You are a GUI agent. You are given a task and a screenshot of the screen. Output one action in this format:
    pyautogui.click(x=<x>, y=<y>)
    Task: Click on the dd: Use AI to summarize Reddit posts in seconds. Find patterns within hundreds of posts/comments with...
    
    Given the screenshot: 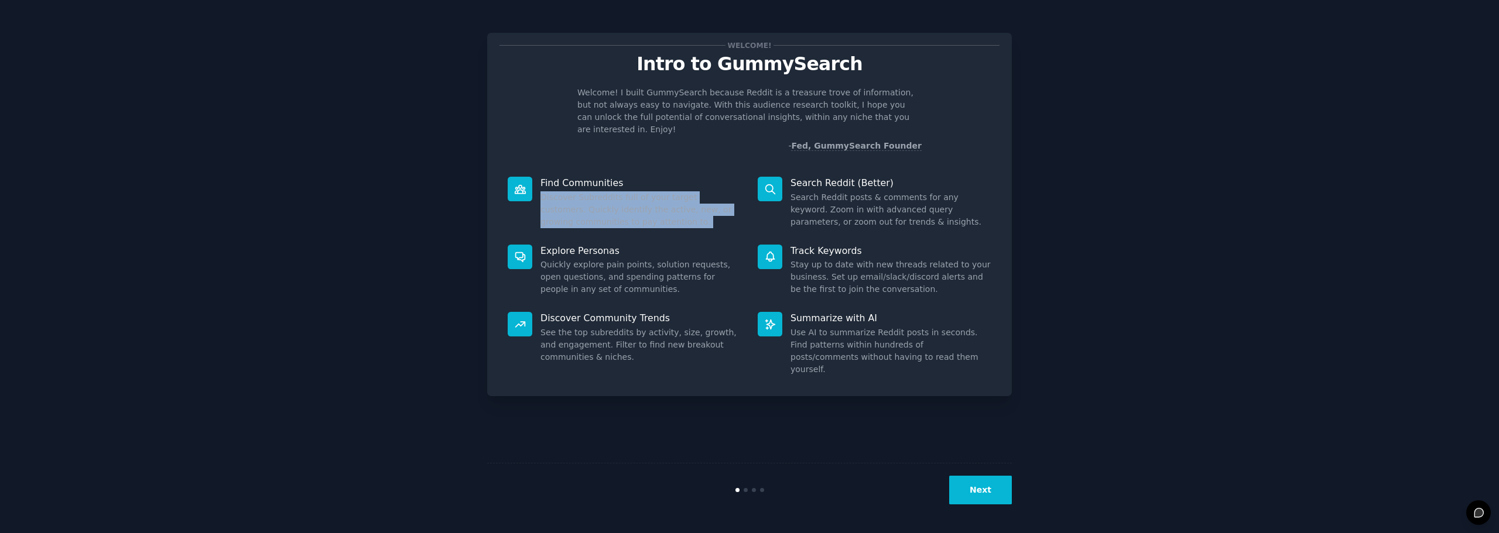 What is the action you would take?
    pyautogui.click(x=891, y=351)
    